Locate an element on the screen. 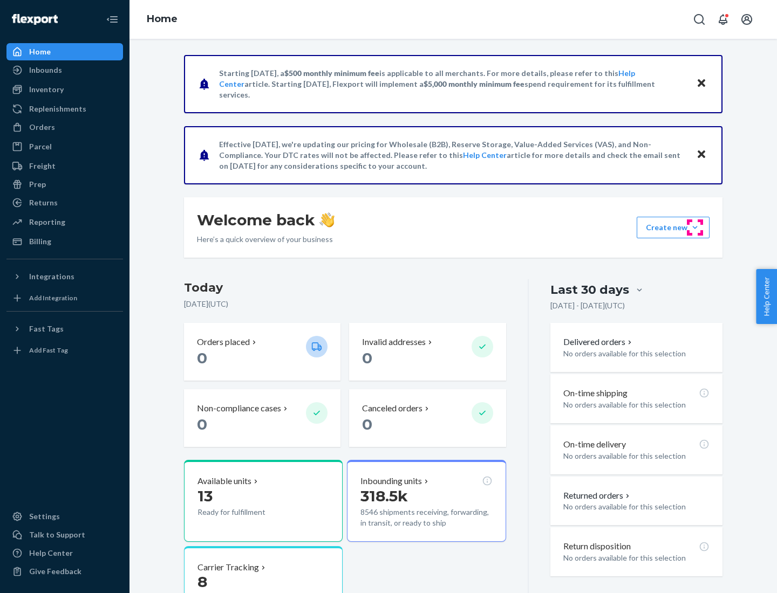 The image size is (777, 593). button: Fast Tags is located at coordinates (65, 329).